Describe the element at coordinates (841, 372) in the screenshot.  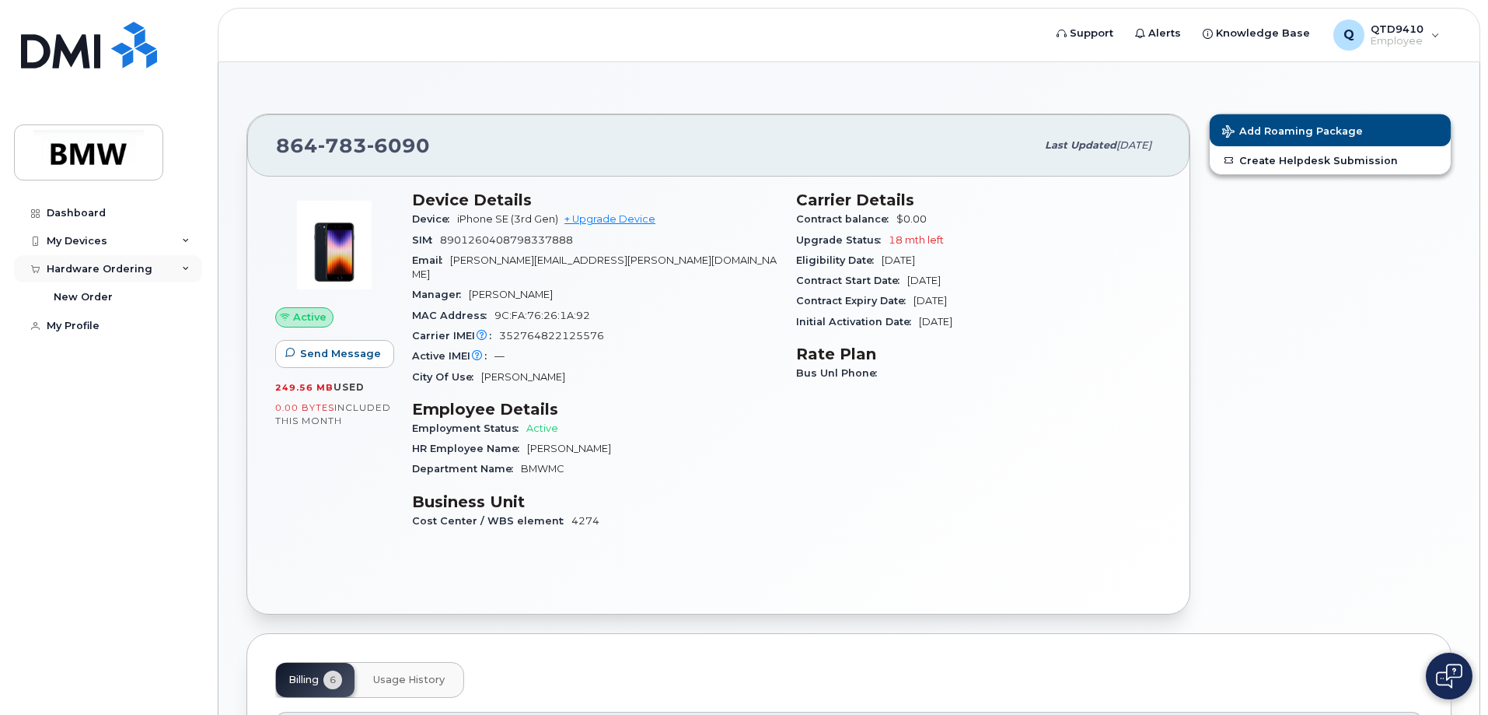
I see `span: Bus Unl Phone` at that location.